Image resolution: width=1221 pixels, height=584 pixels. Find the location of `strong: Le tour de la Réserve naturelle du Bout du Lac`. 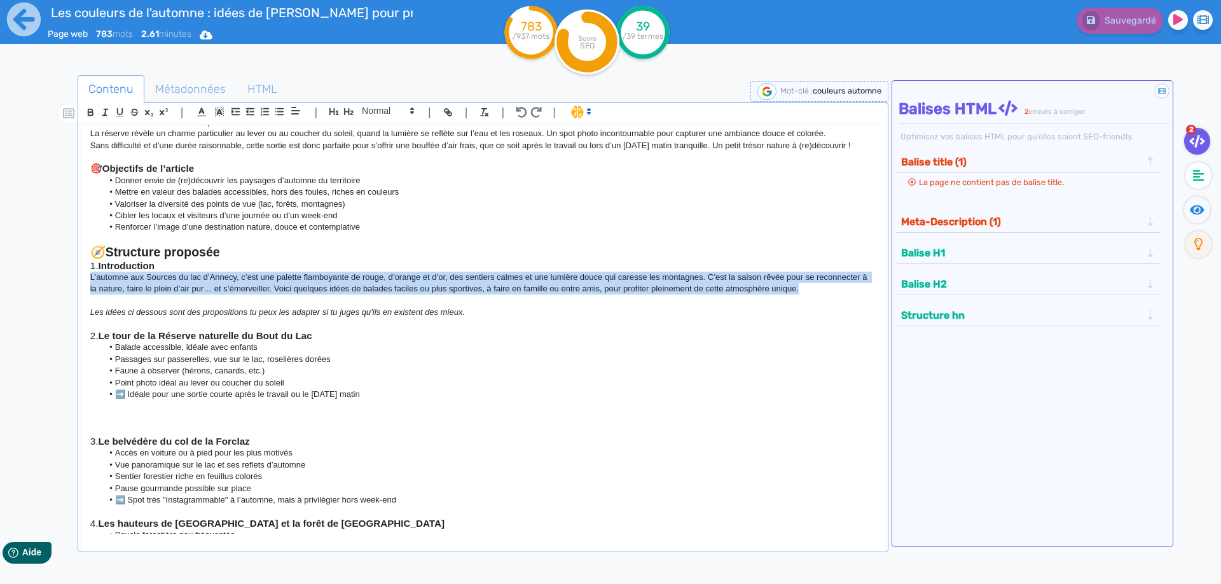

strong: Le tour de la Réserve naturelle du Bout du Lac is located at coordinates (205, 335).